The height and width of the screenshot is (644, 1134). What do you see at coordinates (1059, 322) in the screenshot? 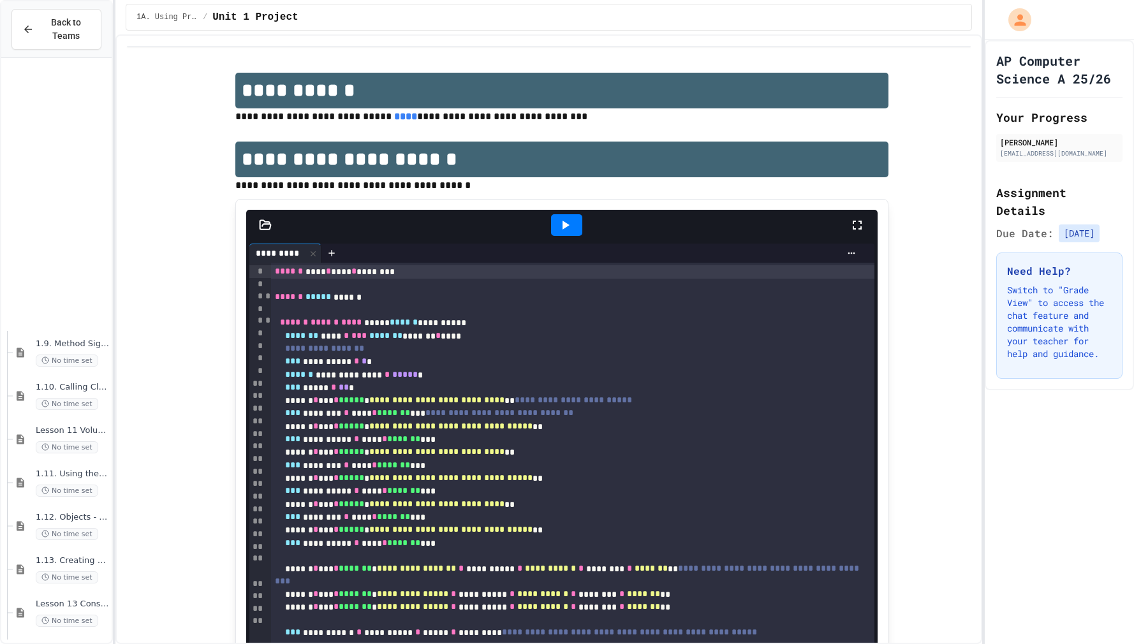
I see `p: Switch to "Grade View" to access the chat feature and communicate with your teacher for help and ...` at bounding box center [1059, 322].